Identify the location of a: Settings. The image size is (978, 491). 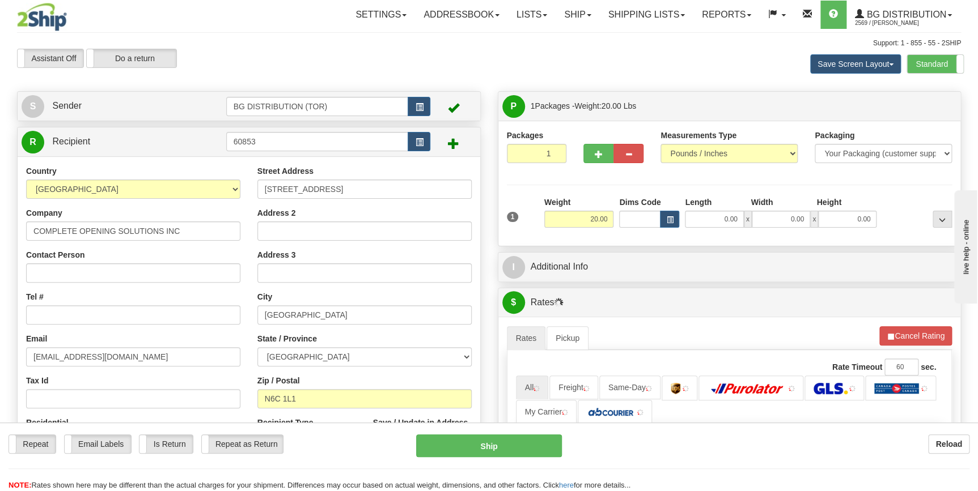
(381, 15).